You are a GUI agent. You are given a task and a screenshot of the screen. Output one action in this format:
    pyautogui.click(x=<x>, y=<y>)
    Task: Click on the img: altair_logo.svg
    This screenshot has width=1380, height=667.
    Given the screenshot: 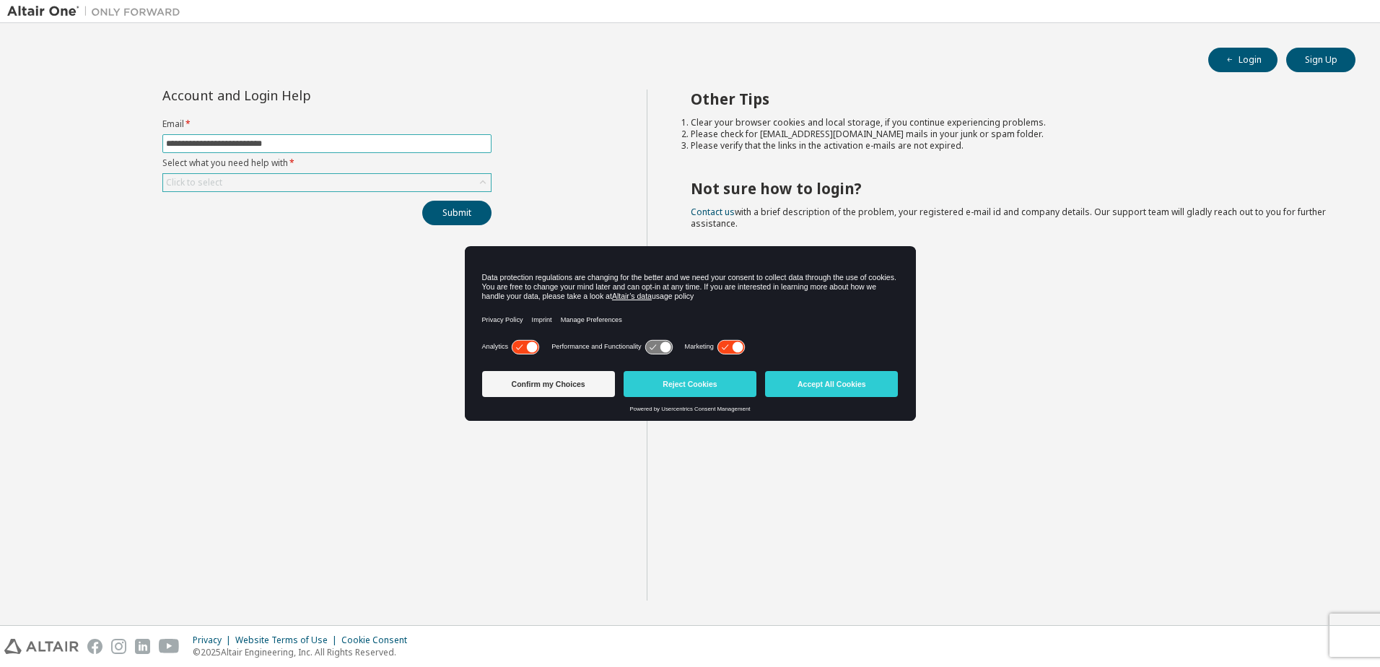 What is the action you would take?
    pyautogui.click(x=41, y=646)
    